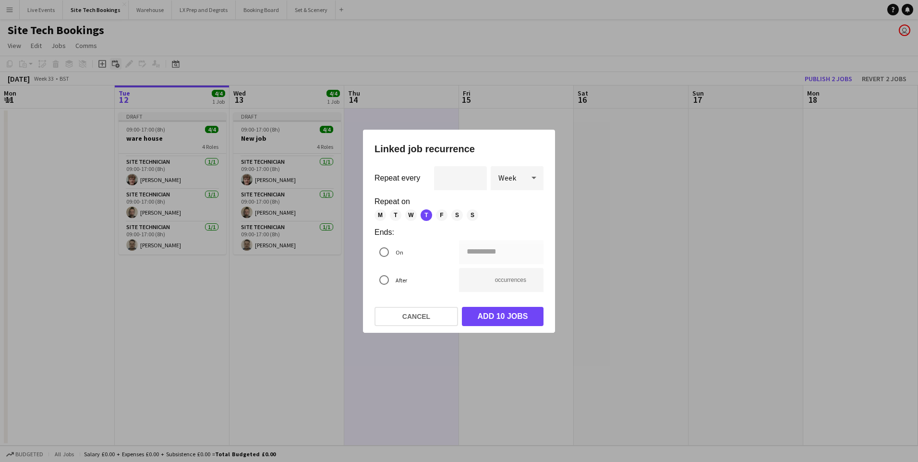 The image size is (918, 462). I want to click on h1: Linked job recurrence, so click(459, 149).